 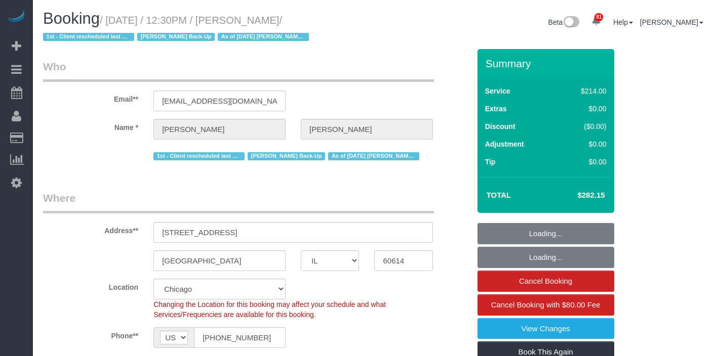 What do you see at coordinates (238, 70) in the screenshot?
I see `legend: Who` at bounding box center [238, 70].